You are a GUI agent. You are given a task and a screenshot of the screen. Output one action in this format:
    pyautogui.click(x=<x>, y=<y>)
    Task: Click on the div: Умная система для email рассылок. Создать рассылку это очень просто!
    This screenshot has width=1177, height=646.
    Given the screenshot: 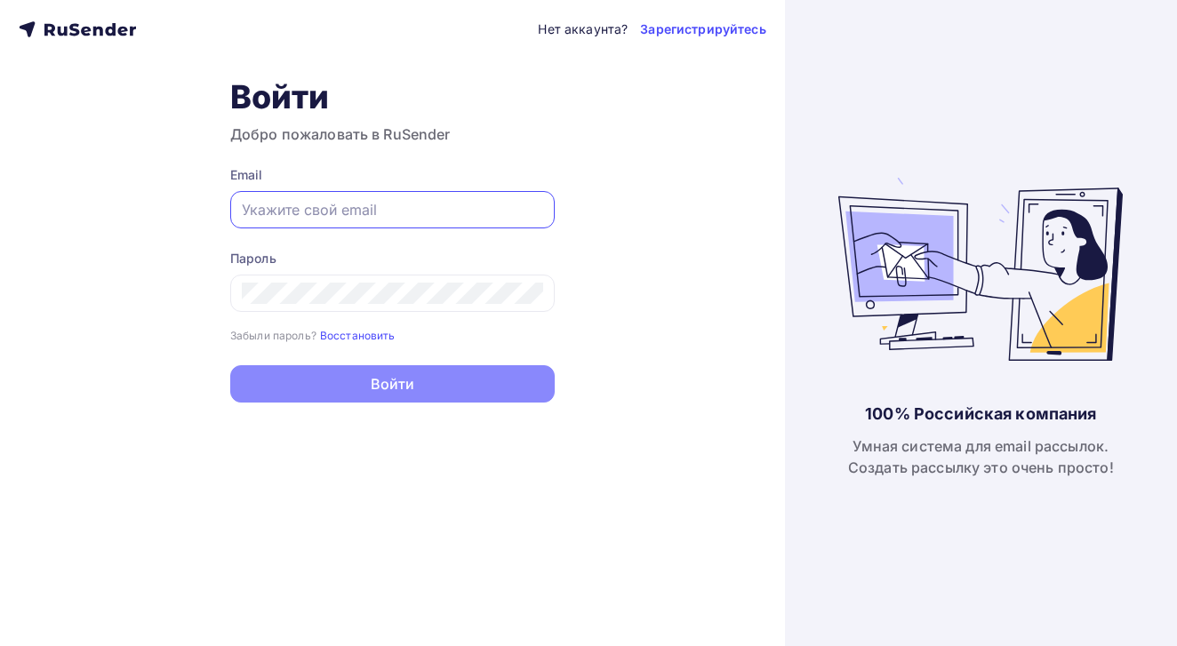 What is the action you would take?
    pyautogui.click(x=980, y=457)
    